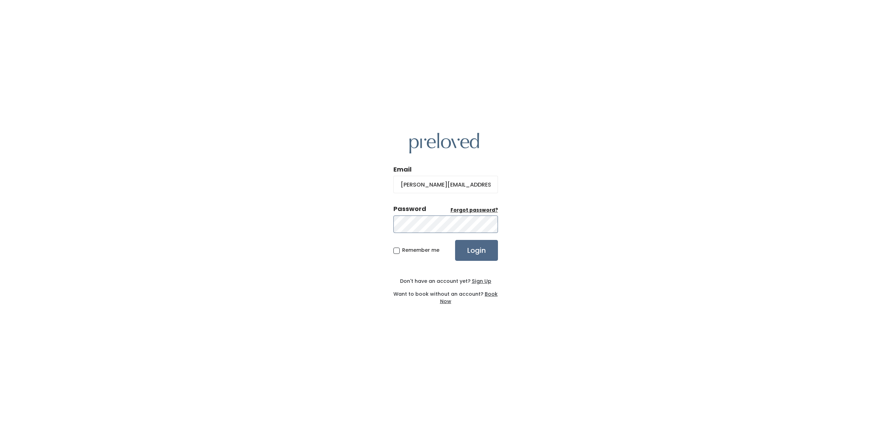 Image resolution: width=891 pixels, height=438 pixels. I want to click on div: Password, so click(410, 209).